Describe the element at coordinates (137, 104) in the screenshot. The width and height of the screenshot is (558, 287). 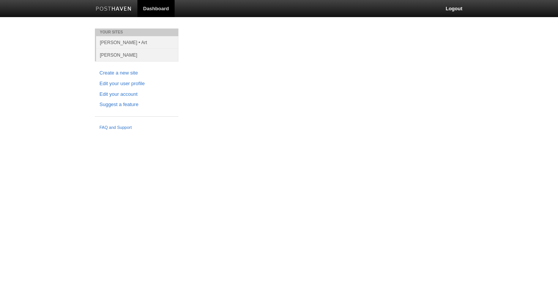
I see `a: Suggest a feature` at that location.